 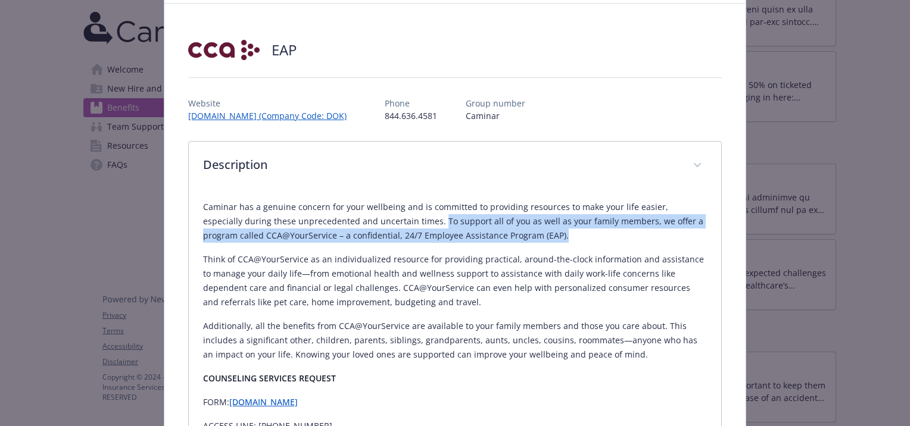 What do you see at coordinates (455, 166) in the screenshot?
I see `div: Description` at bounding box center [455, 166].